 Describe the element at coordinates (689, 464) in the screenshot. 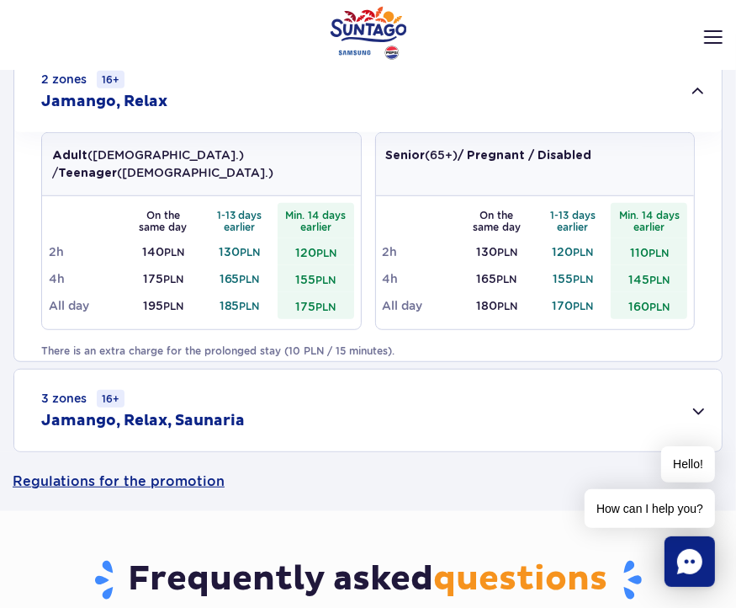

I see `span: Hello!` at that location.